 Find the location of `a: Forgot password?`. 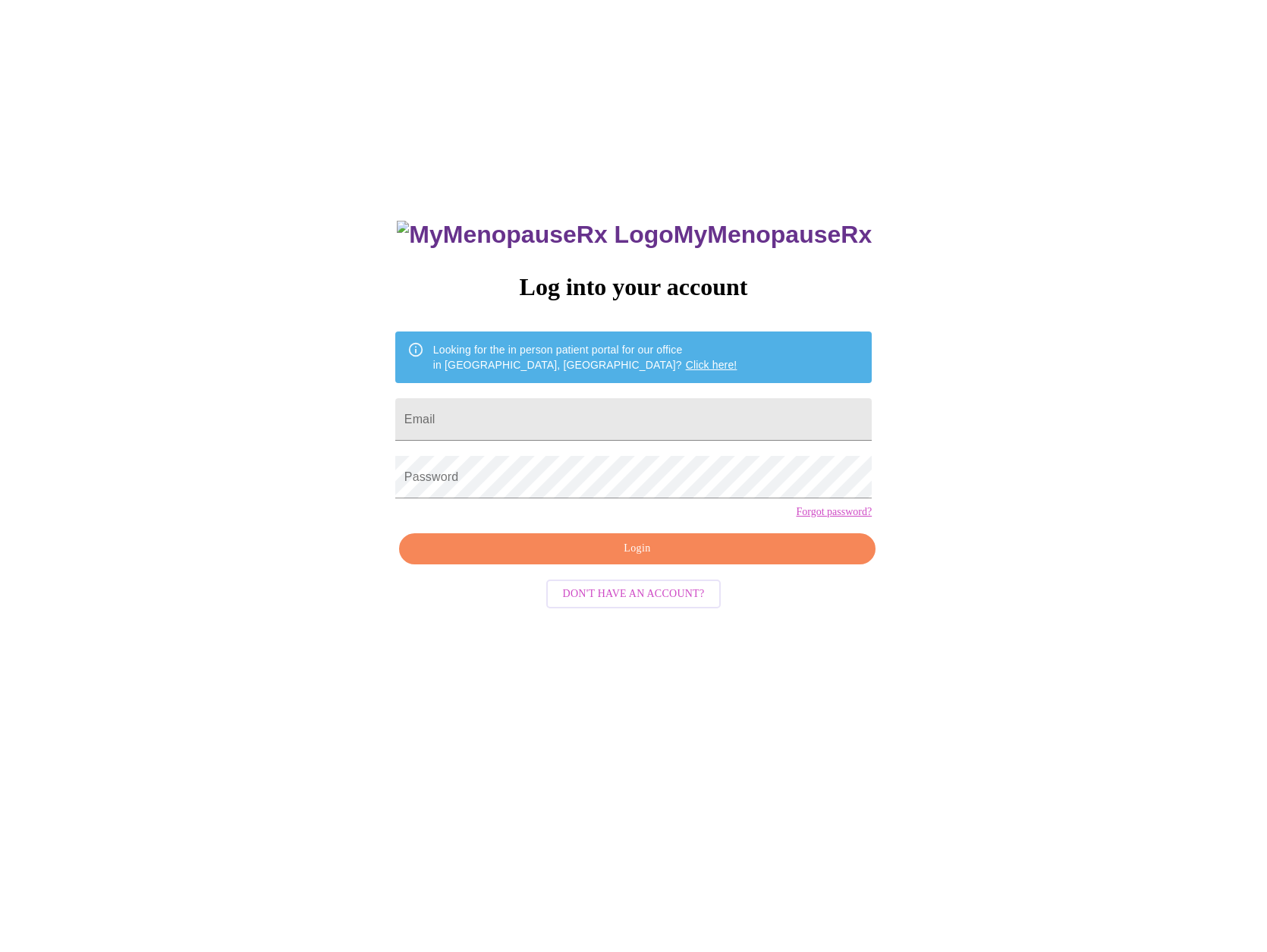

a: Forgot password? is located at coordinates (833, 512).